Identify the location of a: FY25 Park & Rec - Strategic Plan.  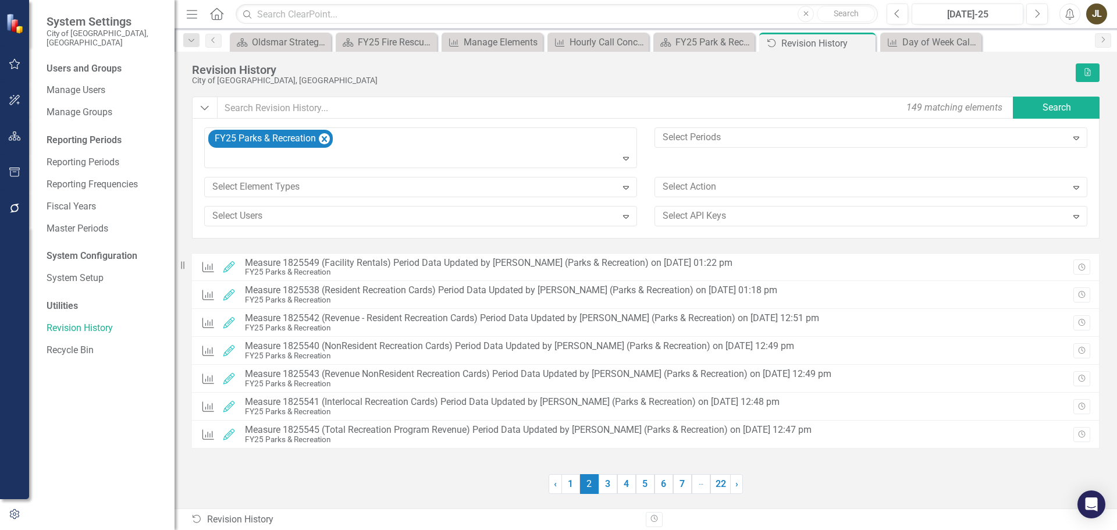
(704, 42).